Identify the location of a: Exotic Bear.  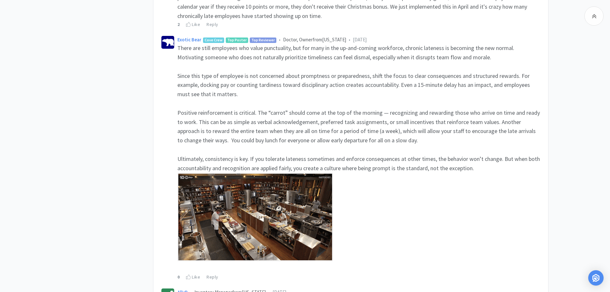
(189, 39).